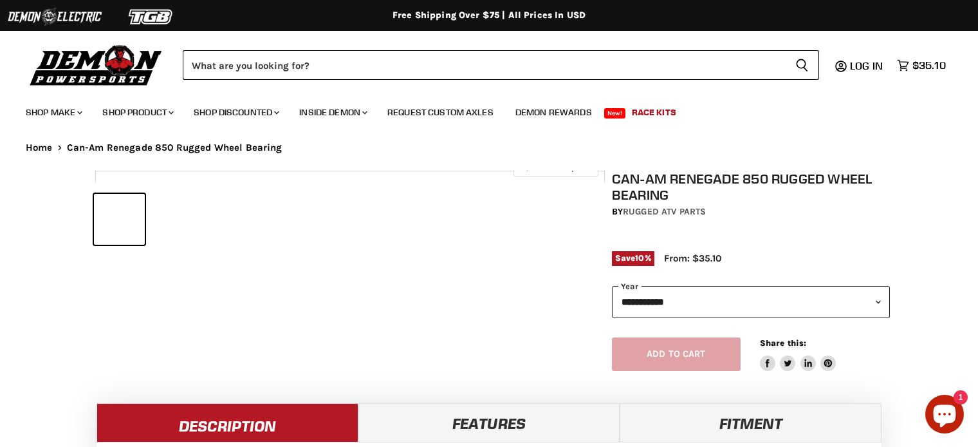  Describe the element at coordinates (489, 422) in the screenshot. I see `a: Features` at that location.